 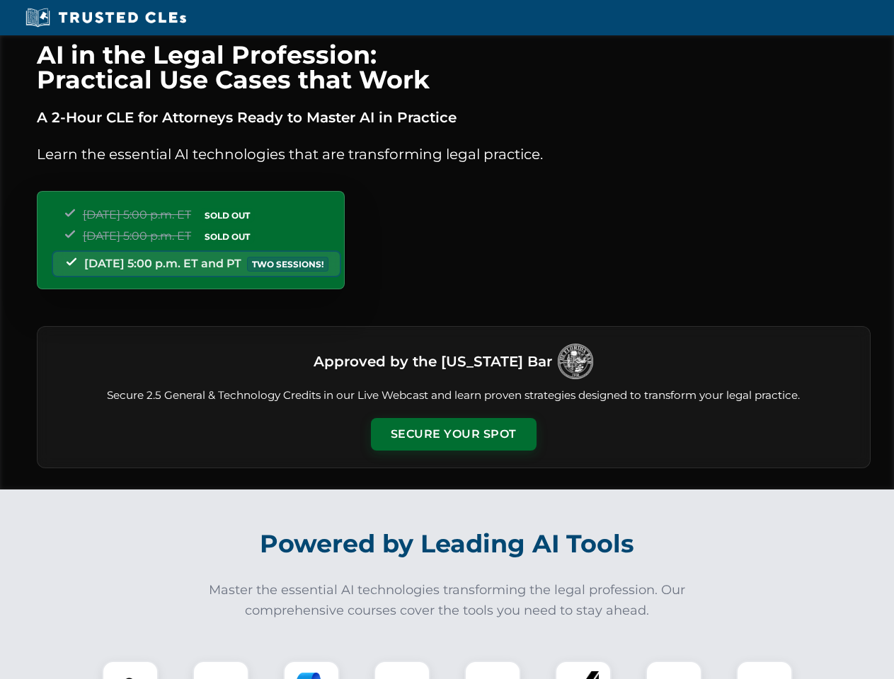 I want to click on h2: Powered by Leading AI Tools, so click(x=447, y=544).